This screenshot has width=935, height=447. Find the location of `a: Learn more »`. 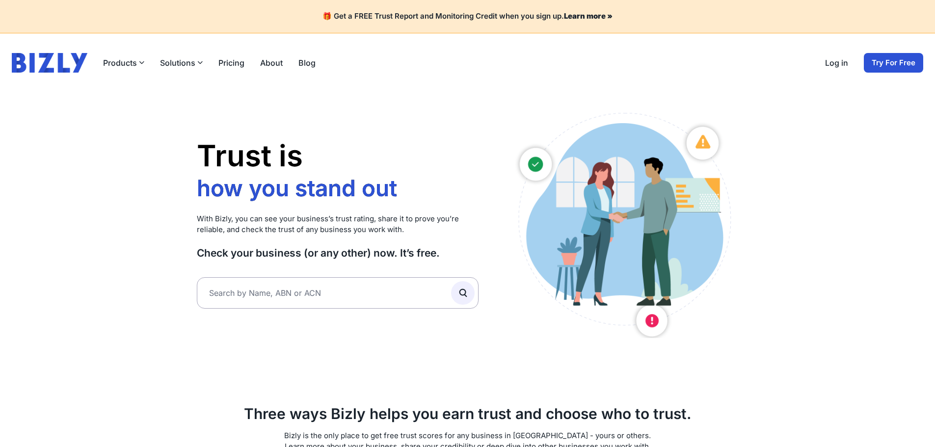

a: Learn more » is located at coordinates (588, 16).